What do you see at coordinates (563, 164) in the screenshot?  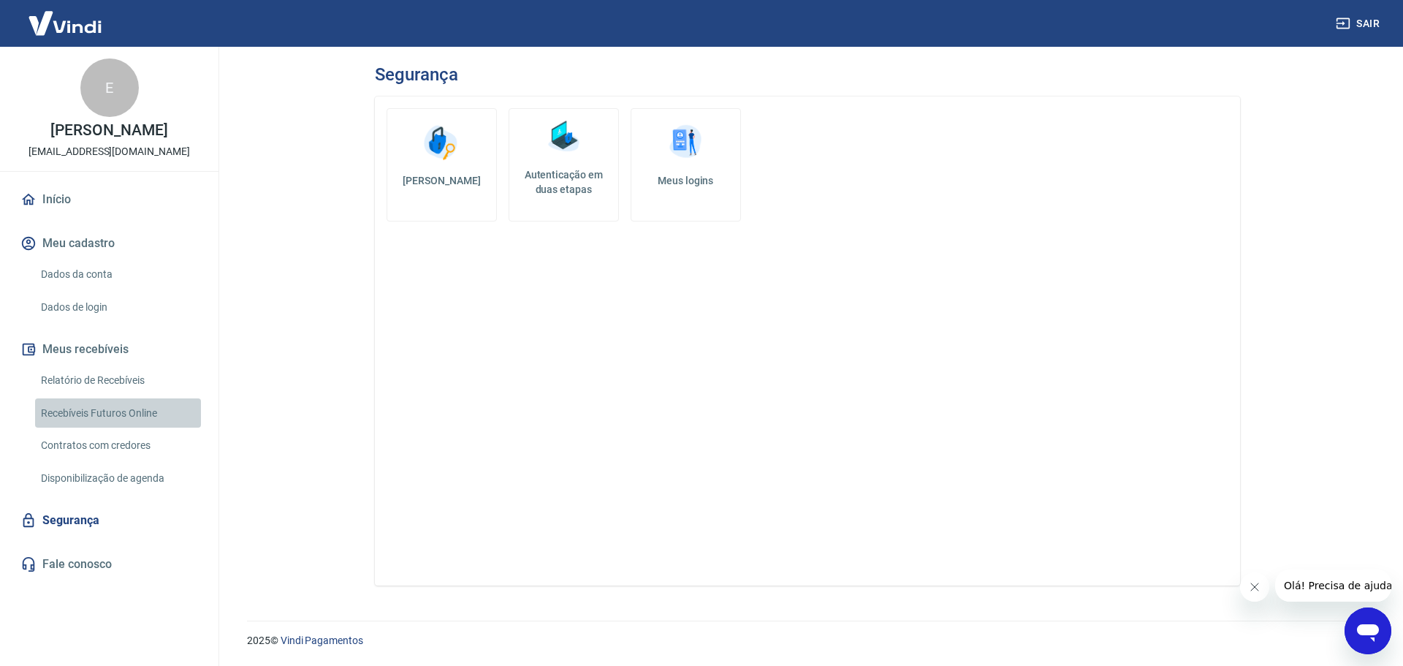 I see `a: Autenticação em duas etapas` at bounding box center [563, 164].